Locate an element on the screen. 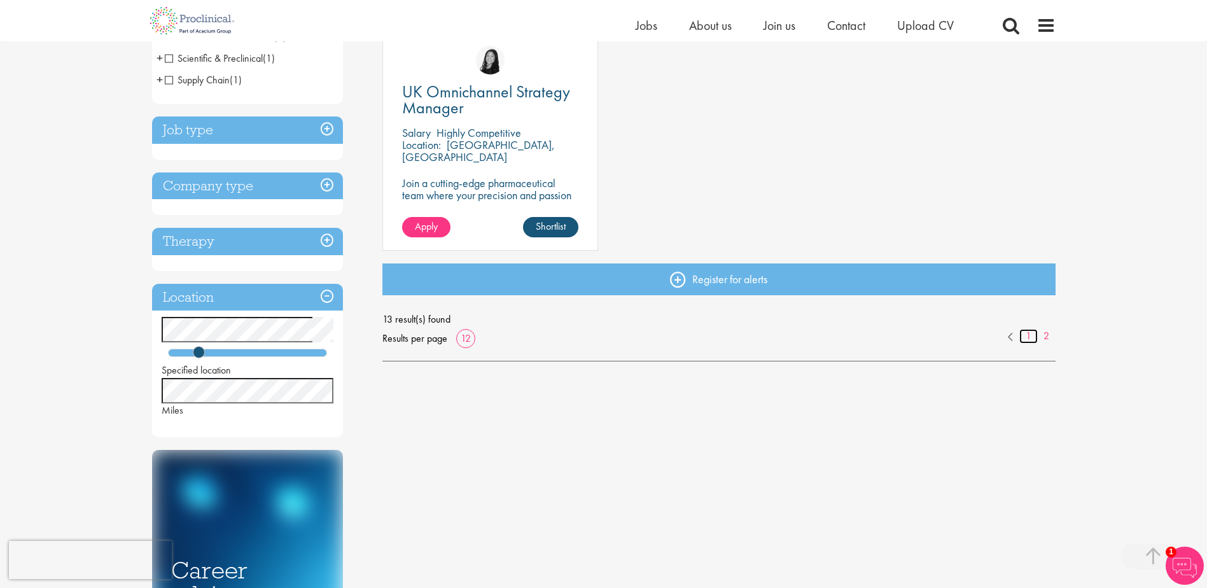 The image size is (1207, 588). a: Register for alerts is located at coordinates (719, 279).